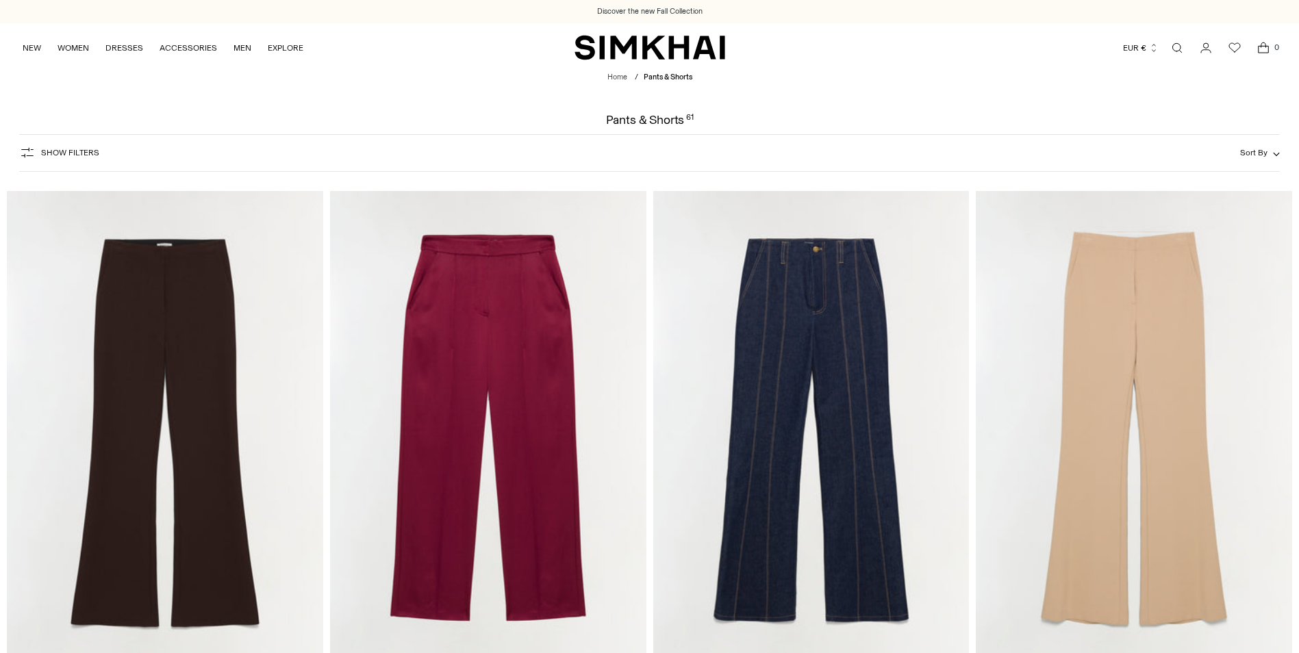  Describe the element at coordinates (650, 12) in the screenshot. I see `h3: Discover the new Fall Collection` at that location.